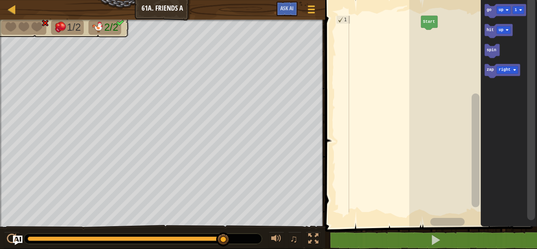 The height and width of the screenshot is (249, 537). What do you see at coordinates (24, 27) in the screenshot?
I see `li: Your hero must survive.` at bounding box center [24, 27].